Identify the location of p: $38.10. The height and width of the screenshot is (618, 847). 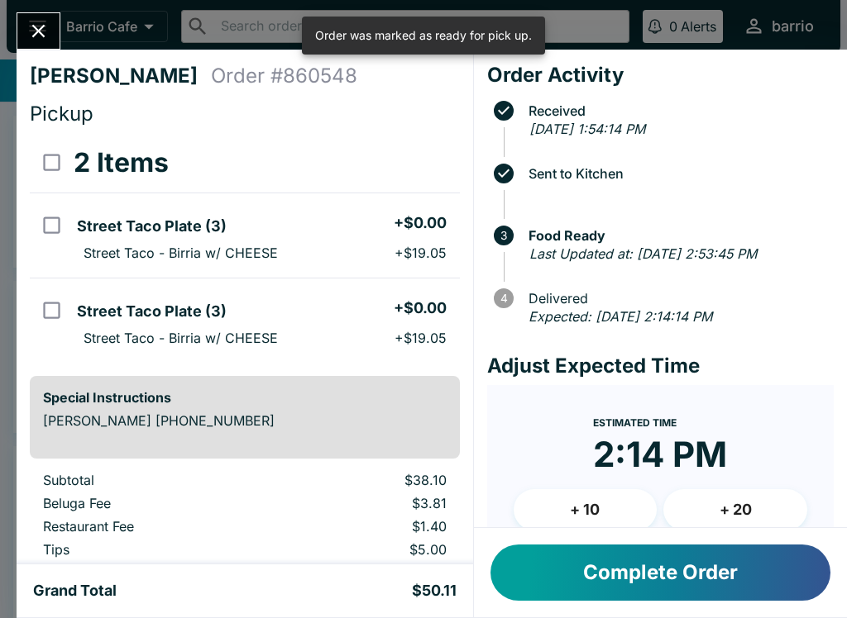
(367, 480).